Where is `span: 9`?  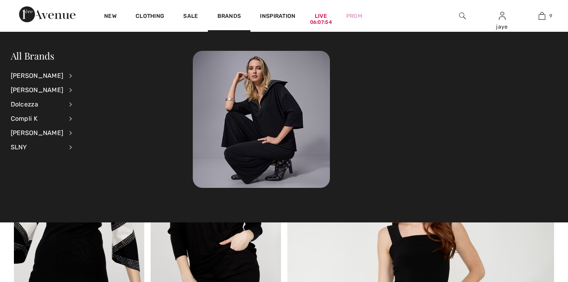
span: 9 is located at coordinates (550, 16).